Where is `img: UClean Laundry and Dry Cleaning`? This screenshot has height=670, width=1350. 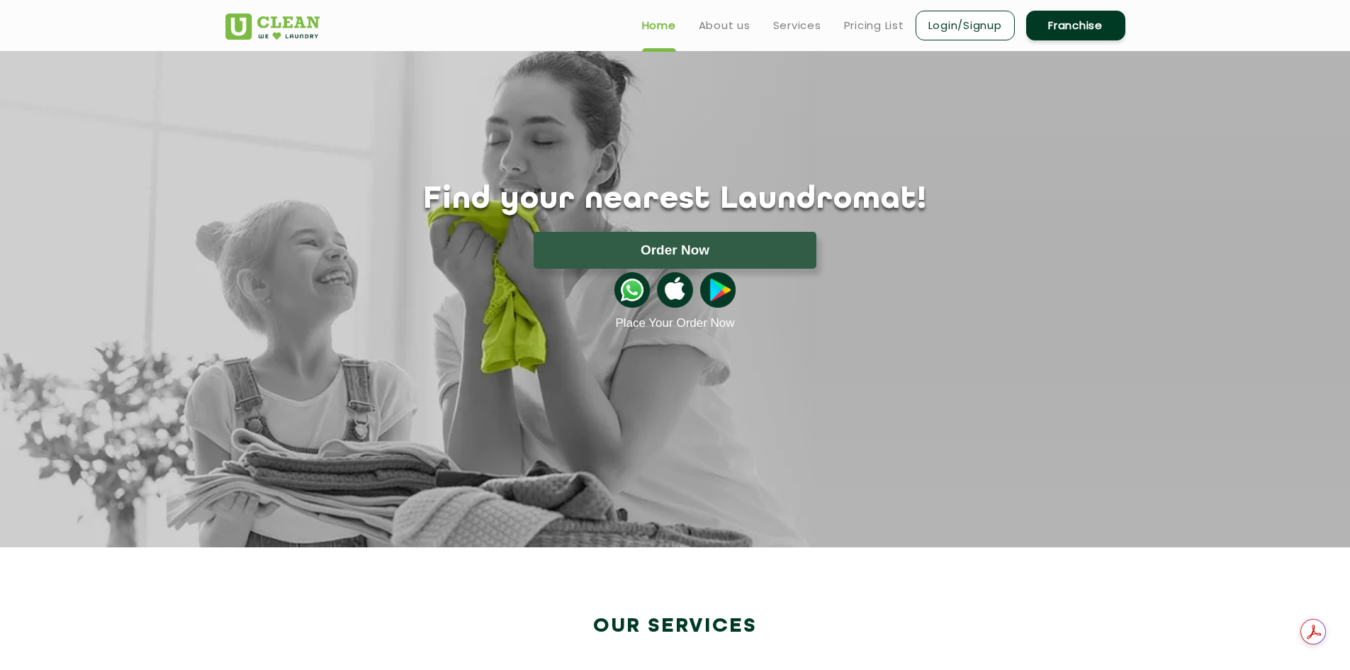 img: UClean Laundry and Dry Cleaning is located at coordinates (272, 26).